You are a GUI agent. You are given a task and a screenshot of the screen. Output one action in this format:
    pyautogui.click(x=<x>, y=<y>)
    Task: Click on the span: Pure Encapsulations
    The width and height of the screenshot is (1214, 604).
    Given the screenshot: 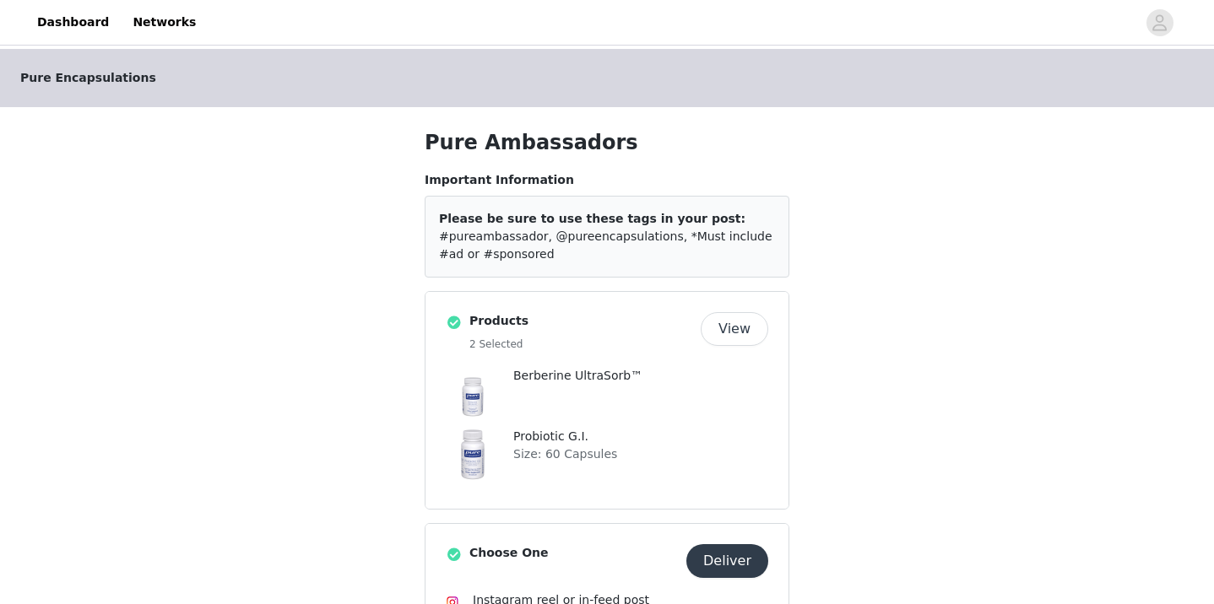 What is the action you would take?
    pyautogui.click(x=88, y=78)
    